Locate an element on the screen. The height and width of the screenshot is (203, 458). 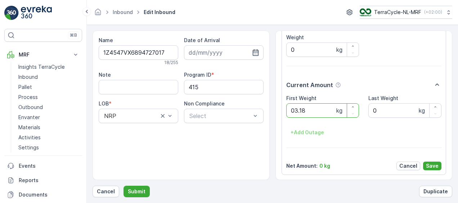
input: dd/mm/yyyy is located at coordinates (223, 53).